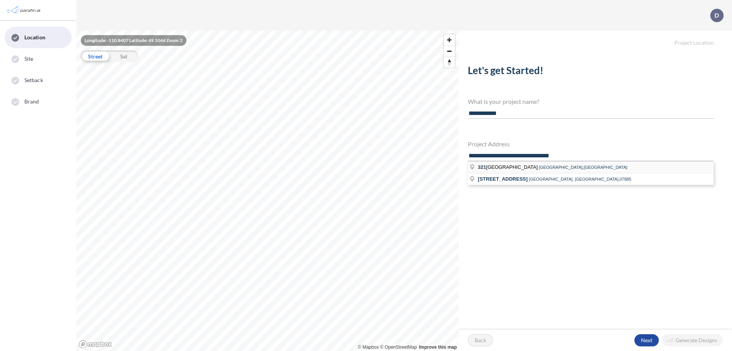 Image resolution: width=732 pixels, height=351 pixels. Describe the element at coordinates (35, 37) in the screenshot. I see `span: Location` at that location.